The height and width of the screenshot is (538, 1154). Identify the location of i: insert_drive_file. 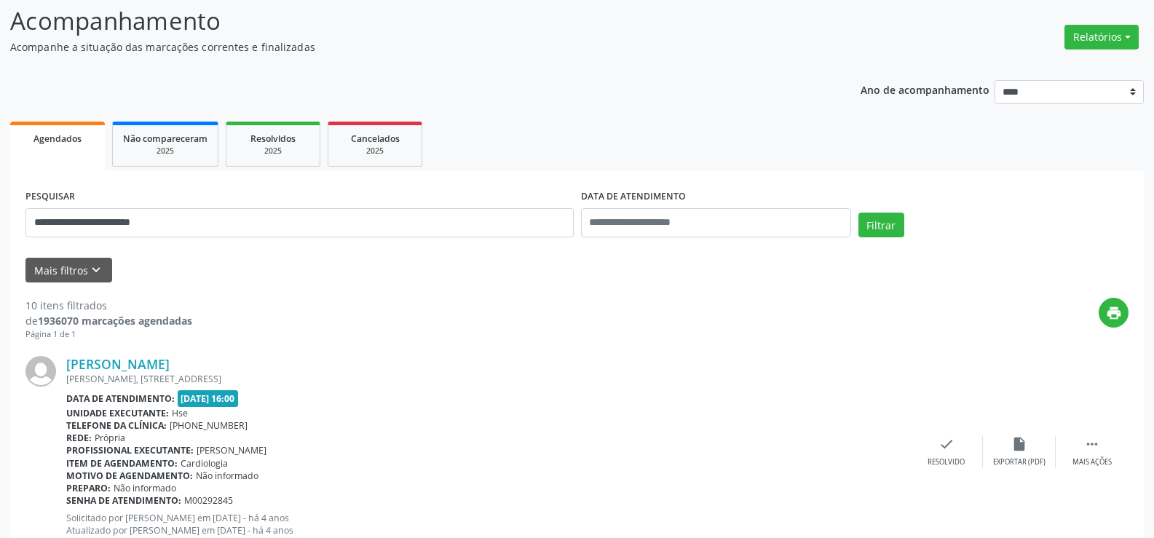
(1020, 444).